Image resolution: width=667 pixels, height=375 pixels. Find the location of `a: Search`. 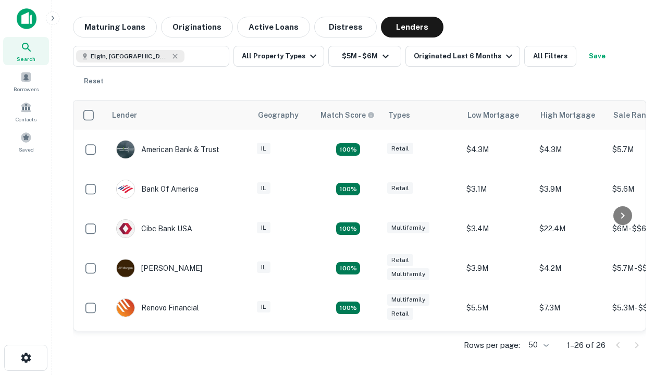

a: Search is located at coordinates (26, 51).